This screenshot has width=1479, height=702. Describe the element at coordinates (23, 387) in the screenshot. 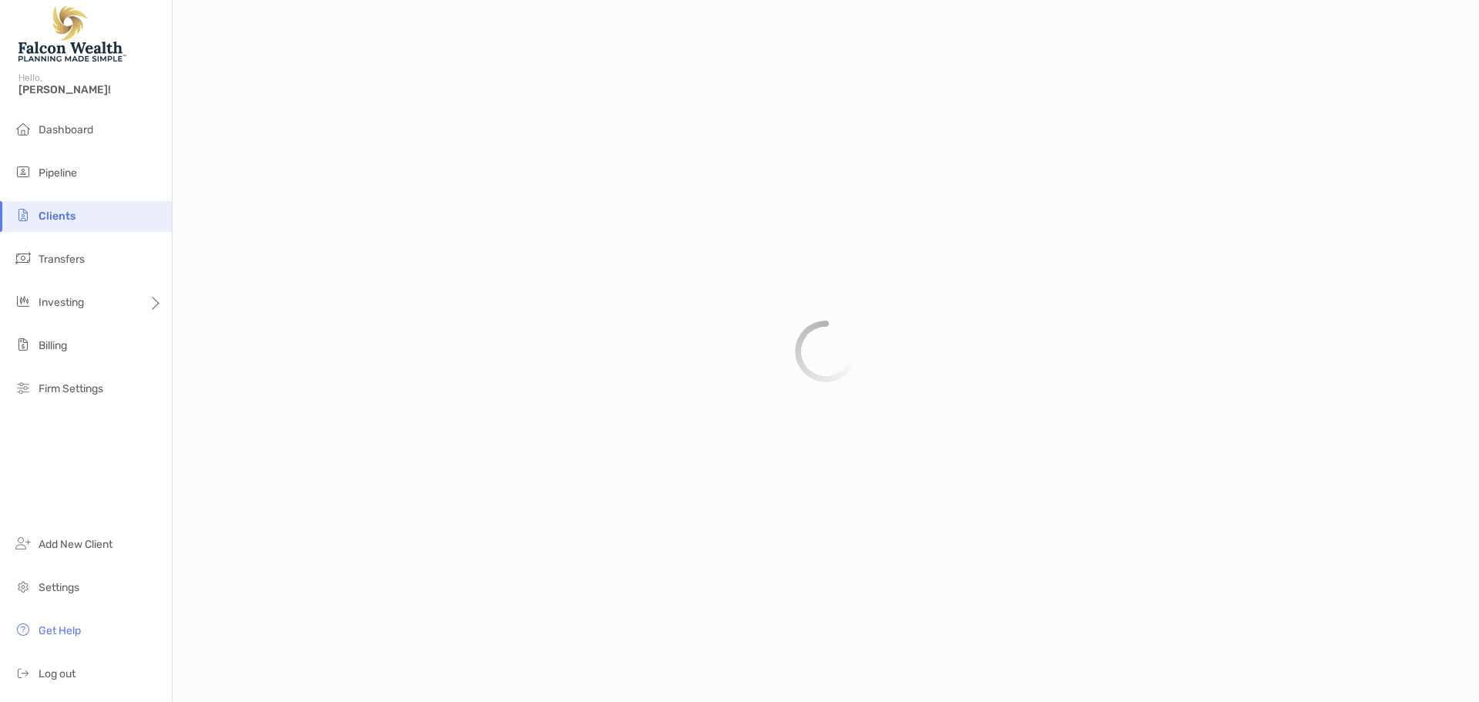

I see `img: firm-settings icon` at that location.